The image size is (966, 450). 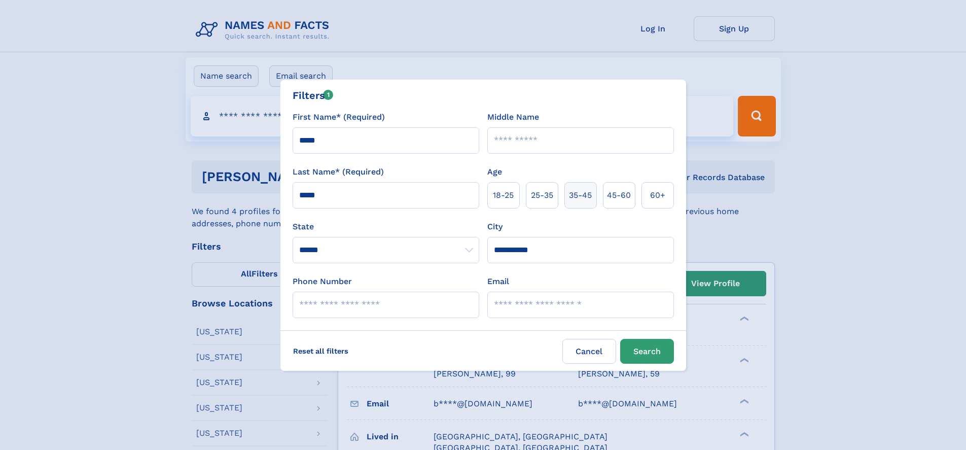 I want to click on label: Last Name* (Required), so click(x=338, y=172).